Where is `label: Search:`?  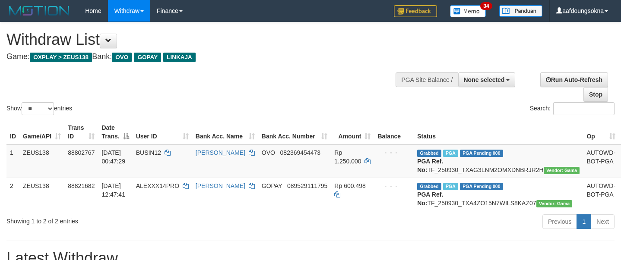
label: Search: is located at coordinates (572, 109).